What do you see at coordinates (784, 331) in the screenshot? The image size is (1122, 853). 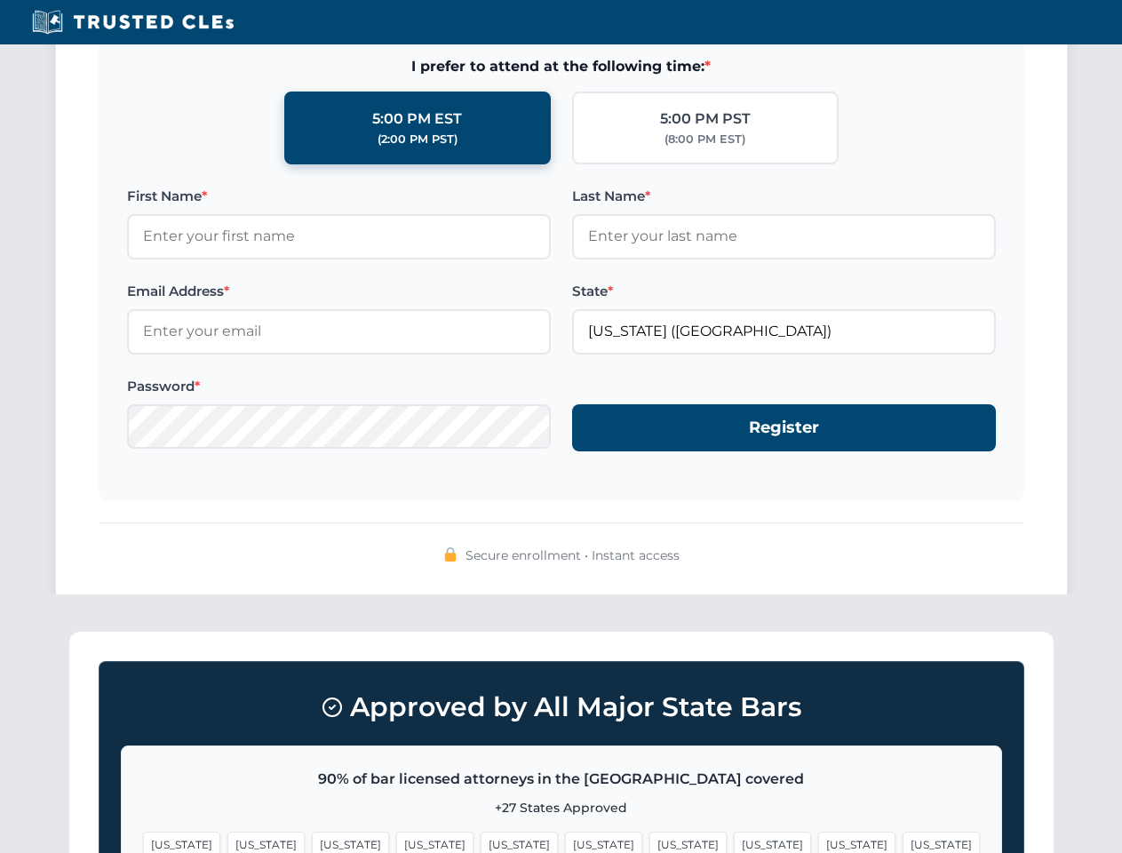 I see `input: Florida (FL)` at bounding box center [784, 331].